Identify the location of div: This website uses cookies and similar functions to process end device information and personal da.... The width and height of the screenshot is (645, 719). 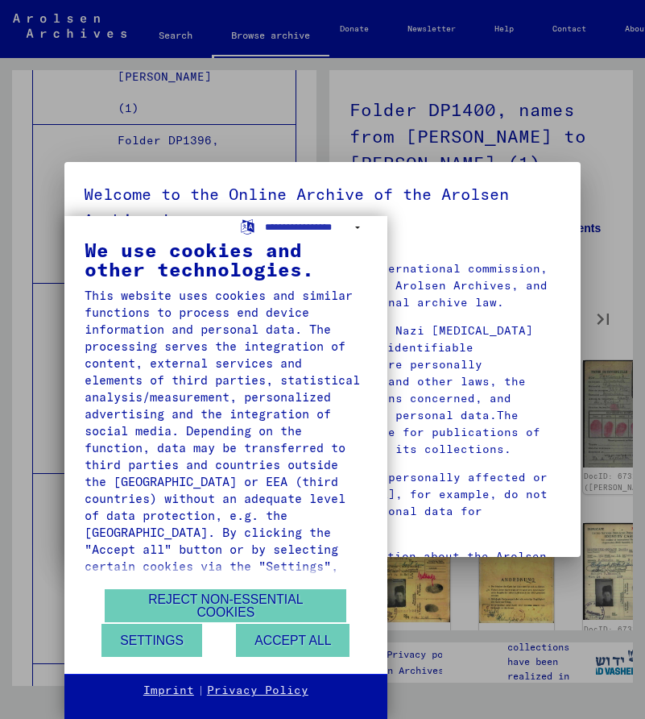
(226, 473).